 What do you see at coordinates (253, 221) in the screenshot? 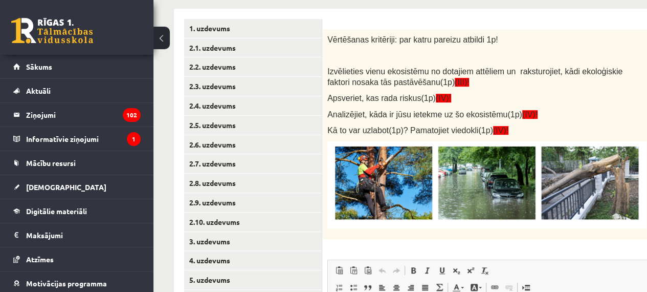
I see `a: 2.10. uzdevums` at bounding box center [253, 221].